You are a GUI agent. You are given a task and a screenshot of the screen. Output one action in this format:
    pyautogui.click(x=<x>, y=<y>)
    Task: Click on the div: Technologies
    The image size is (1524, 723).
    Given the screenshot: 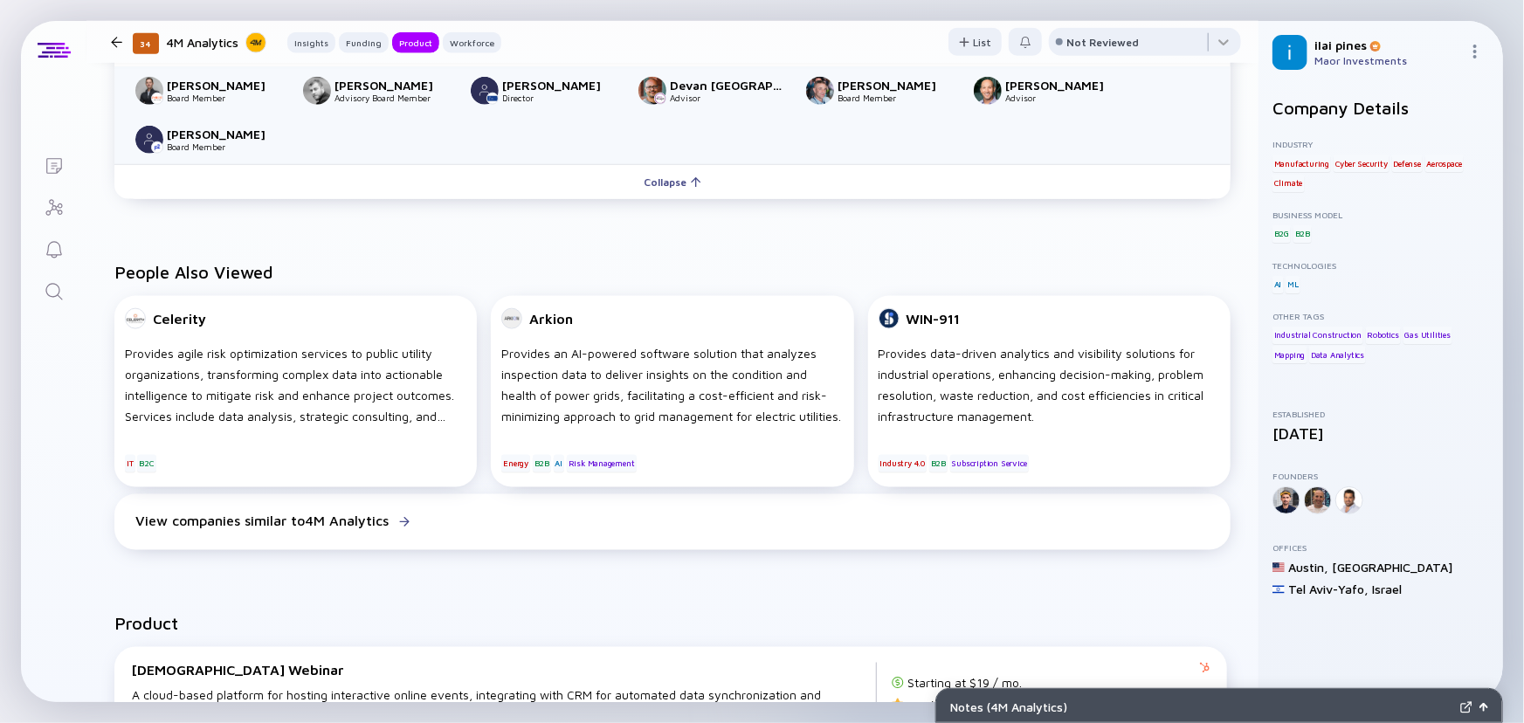 What is the action you would take?
    pyautogui.click(x=1381, y=265)
    